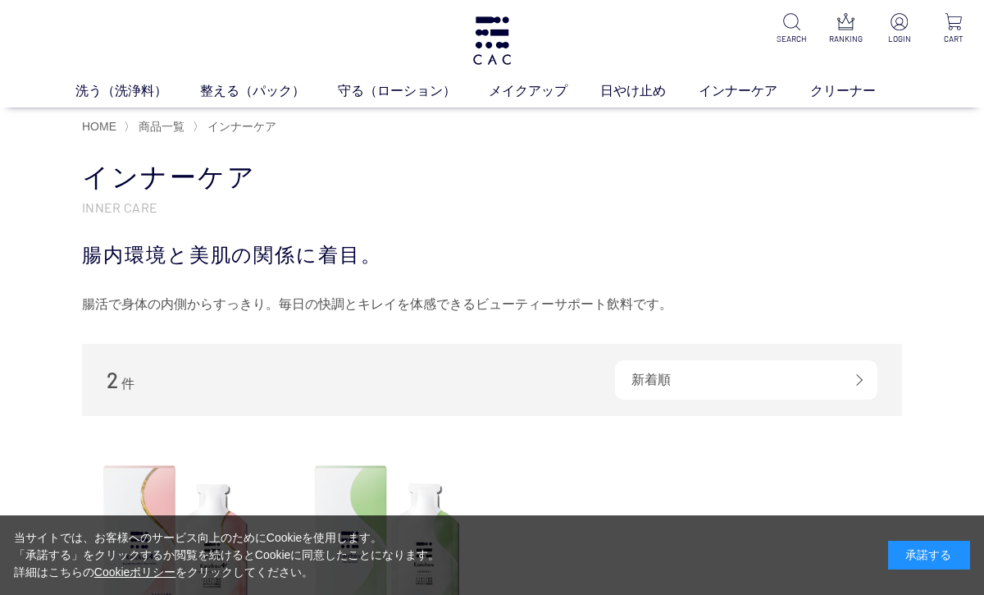  I want to click on p: CART, so click(954, 39).